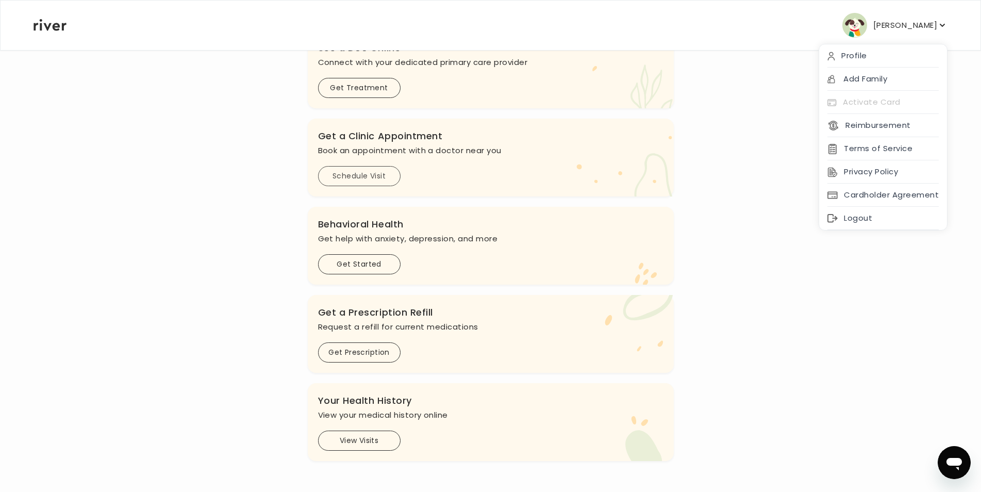  Describe the element at coordinates (883, 148) in the screenshot. I see `div: Terms of Service` at that location.